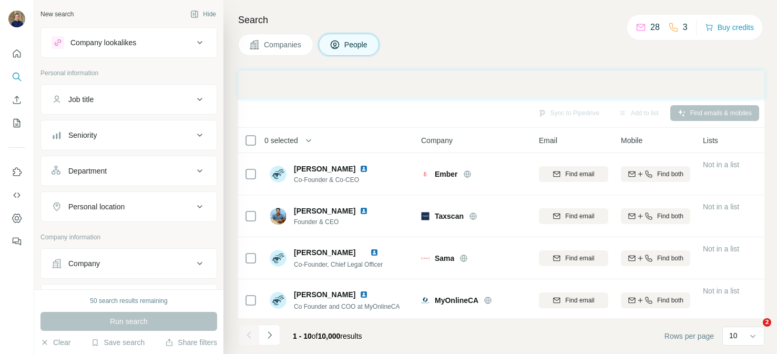 Image resolution: width=777 pixels, height=354 pixels. What do you see at coordinates (129, 171) in the screenshot?
I see `button: Department` at bounding box center [129, 171].